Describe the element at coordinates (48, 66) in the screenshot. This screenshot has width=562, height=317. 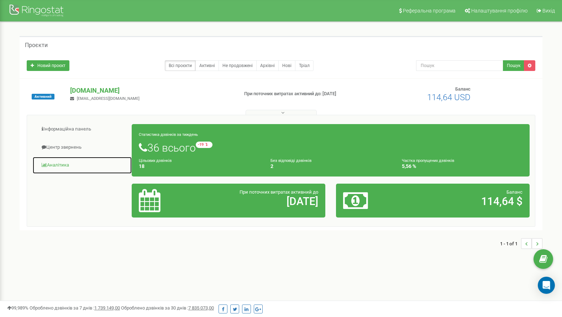
I see `a: Новий проєкт` at that location.